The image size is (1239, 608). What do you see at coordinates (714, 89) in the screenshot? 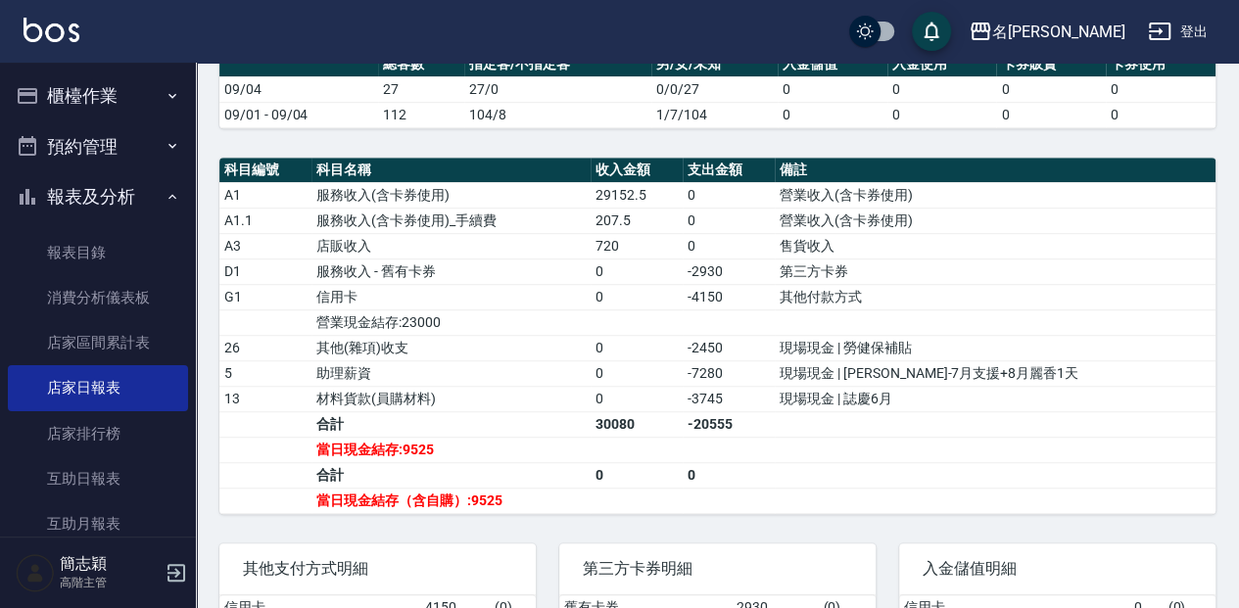
I see `td: 0/0/27` at bounding box center [714, 89].